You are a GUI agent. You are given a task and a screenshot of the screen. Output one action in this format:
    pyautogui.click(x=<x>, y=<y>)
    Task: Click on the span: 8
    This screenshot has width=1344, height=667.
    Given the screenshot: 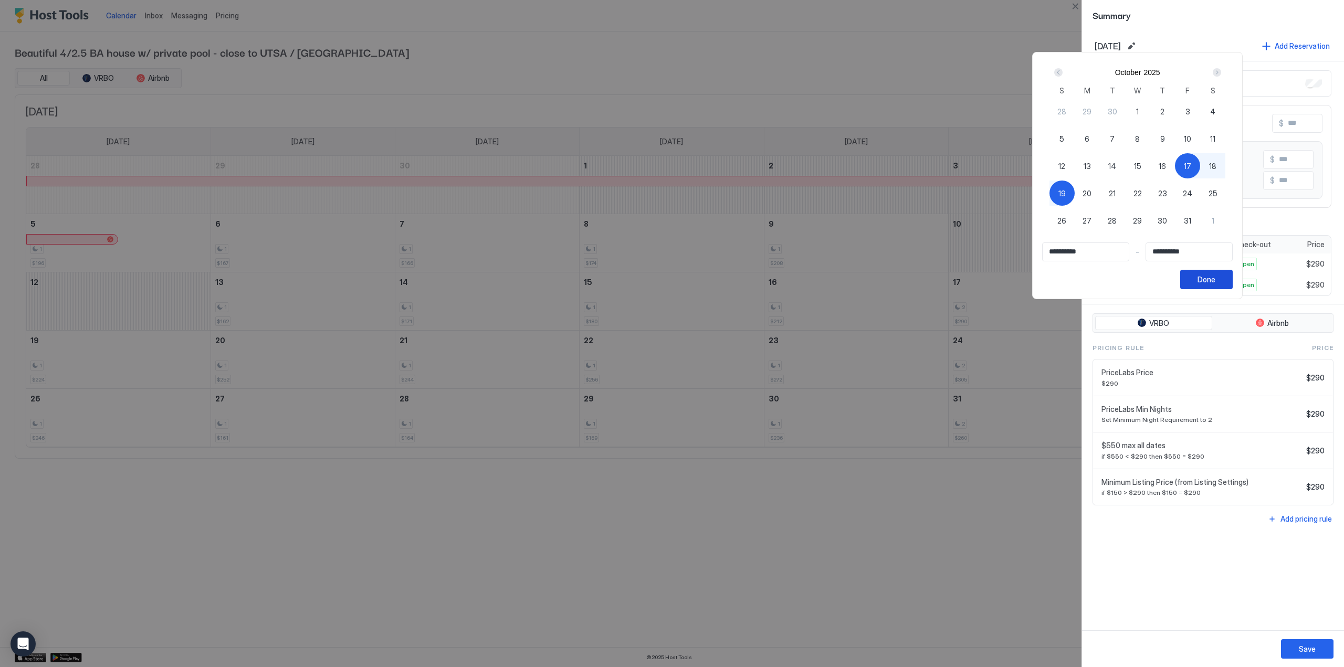 What is the action you would take?
    pyautogui.click(x=1137, y=139)
    